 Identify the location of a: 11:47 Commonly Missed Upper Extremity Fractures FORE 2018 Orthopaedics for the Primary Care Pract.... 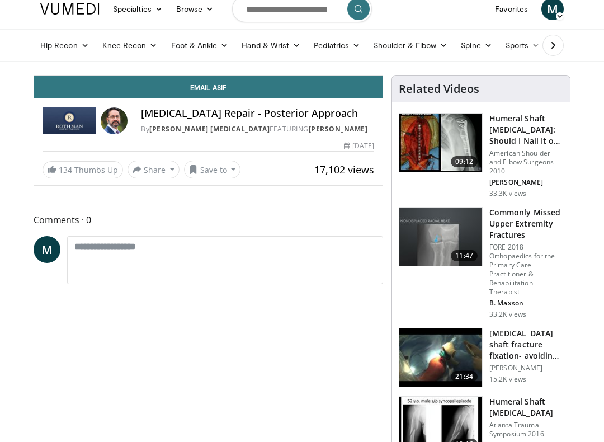
(481, 263).